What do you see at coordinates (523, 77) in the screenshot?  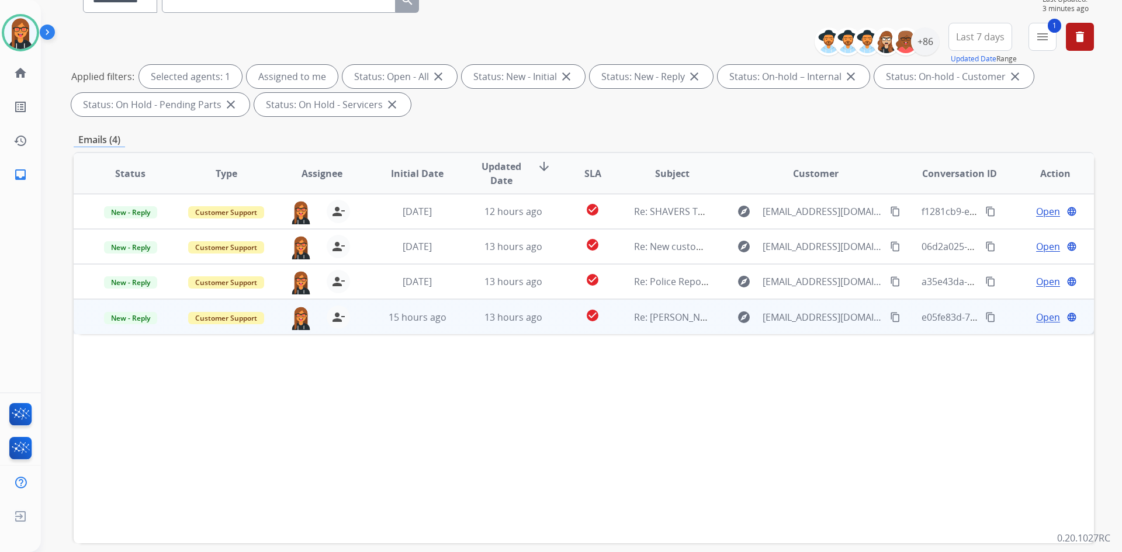 I see `div: Status: New - Initial` at bounding box center [523, 77].